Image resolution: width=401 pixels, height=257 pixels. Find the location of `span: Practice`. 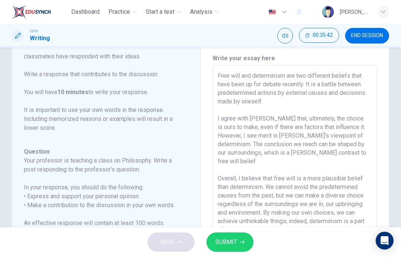

span: Practice is located at coordinates (119, 12).